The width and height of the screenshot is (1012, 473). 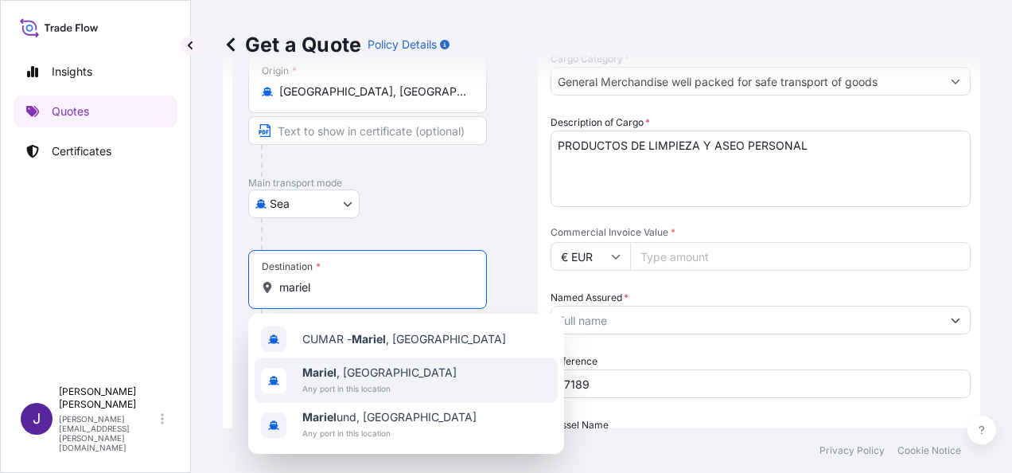 What do you see at coordinates (579, 425) in the screenshot?
I see `label: Vessel Name` at bounding box center [579, 425].